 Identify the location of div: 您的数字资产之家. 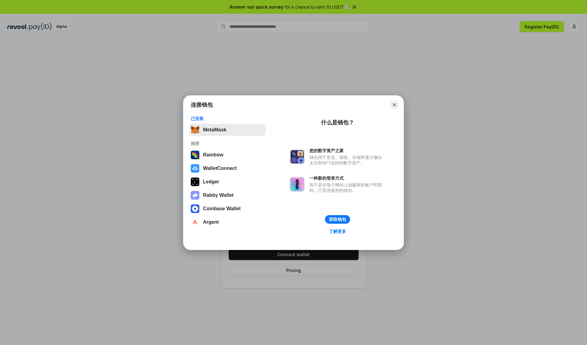
(347, 151).